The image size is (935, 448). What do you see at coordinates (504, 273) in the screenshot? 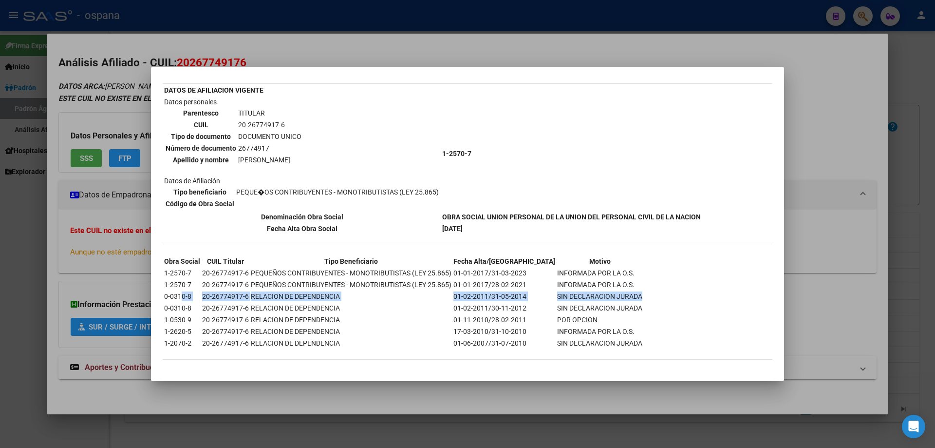
I see `td: 01-01-2017/31-03-2023` at bounding box center [504, 273].